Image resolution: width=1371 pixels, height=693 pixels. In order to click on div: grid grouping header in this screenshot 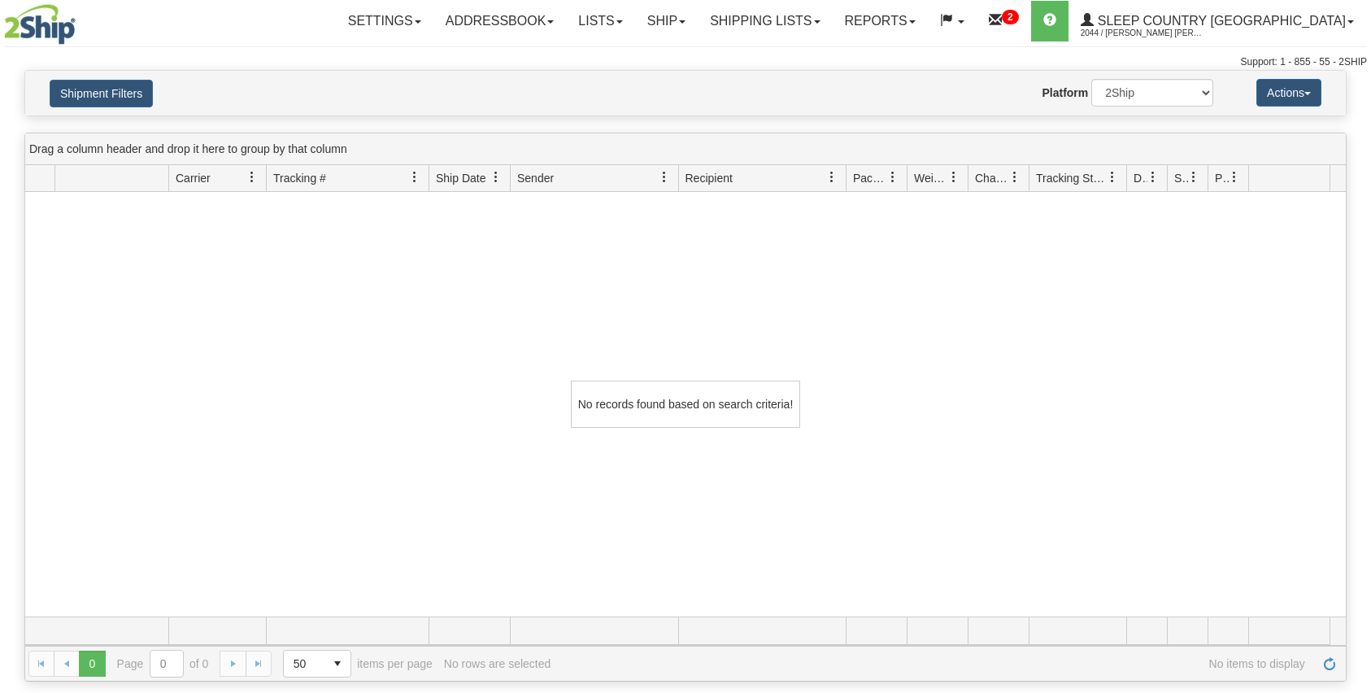, I will do `click(686, 149)`.